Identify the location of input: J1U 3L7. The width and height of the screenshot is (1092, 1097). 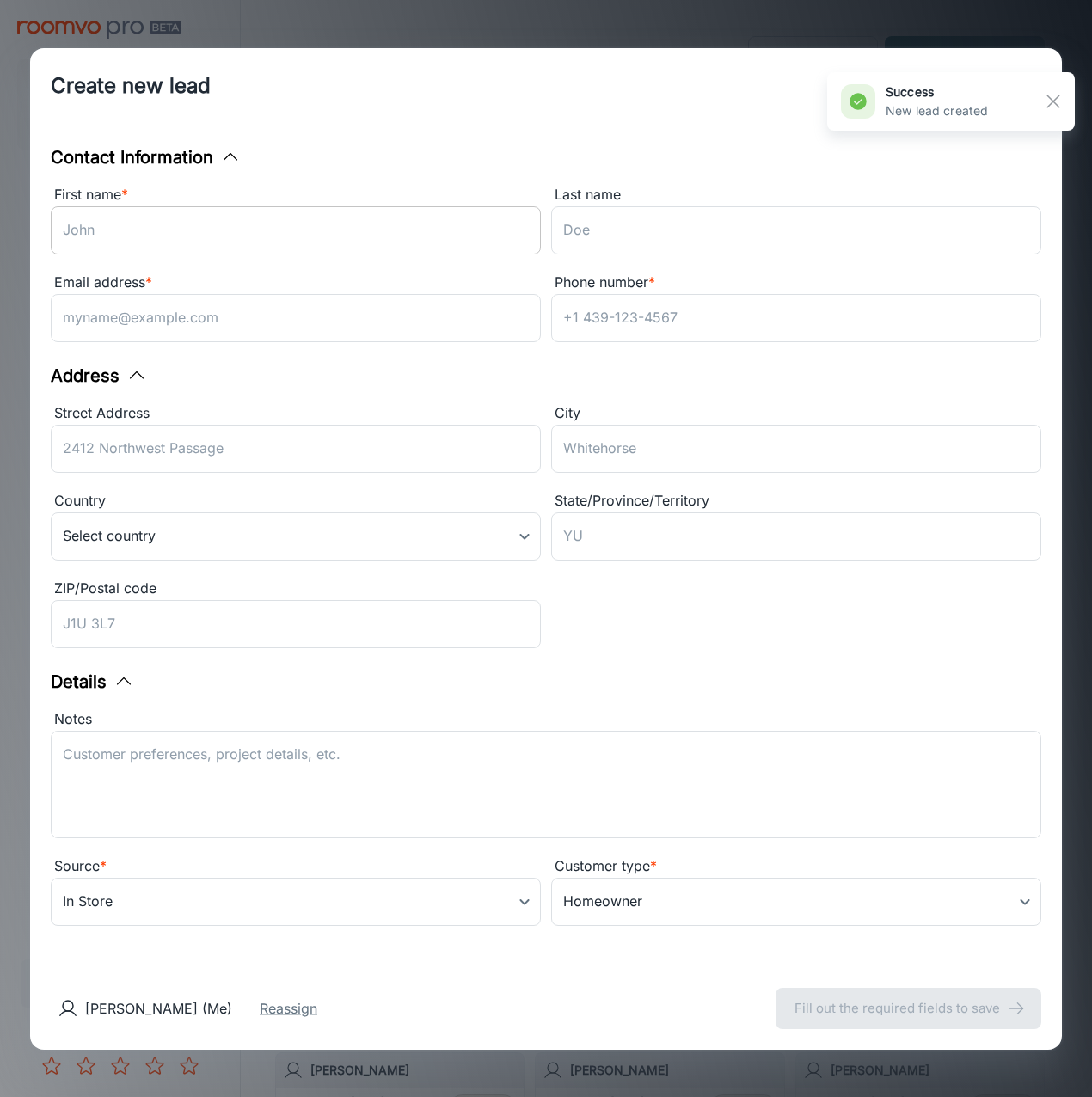
(295, 624).